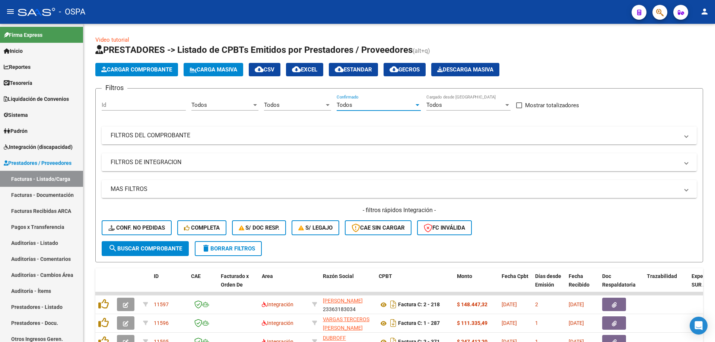 The height and width of the screenshot is (342, 715). I want to click on mat-panel-title: FILTROS DE INTEGRACION, so click(395, 162).